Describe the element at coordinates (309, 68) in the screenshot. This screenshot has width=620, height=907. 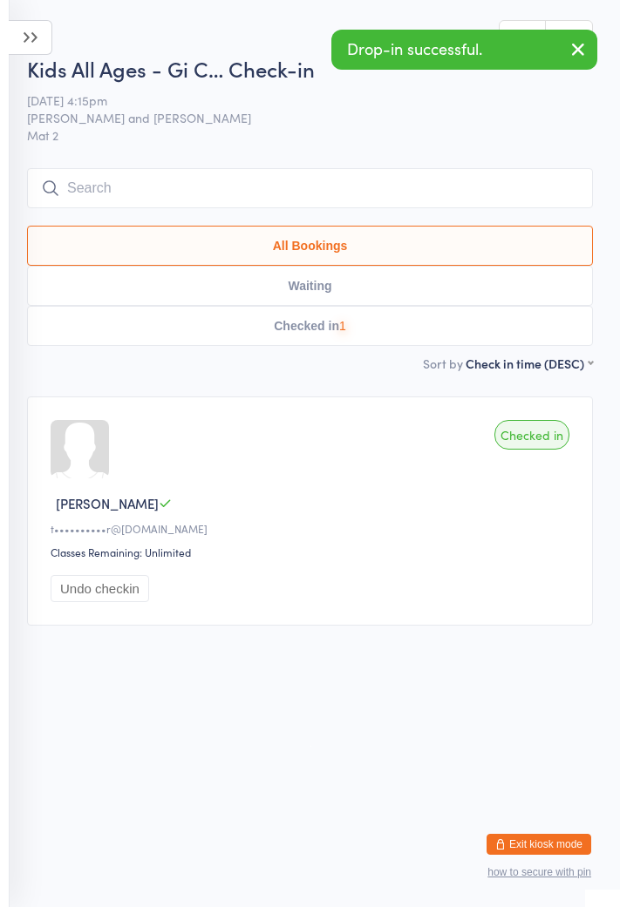
I see `h2: Kids All Ages - Gi C… Check-in` at that location.